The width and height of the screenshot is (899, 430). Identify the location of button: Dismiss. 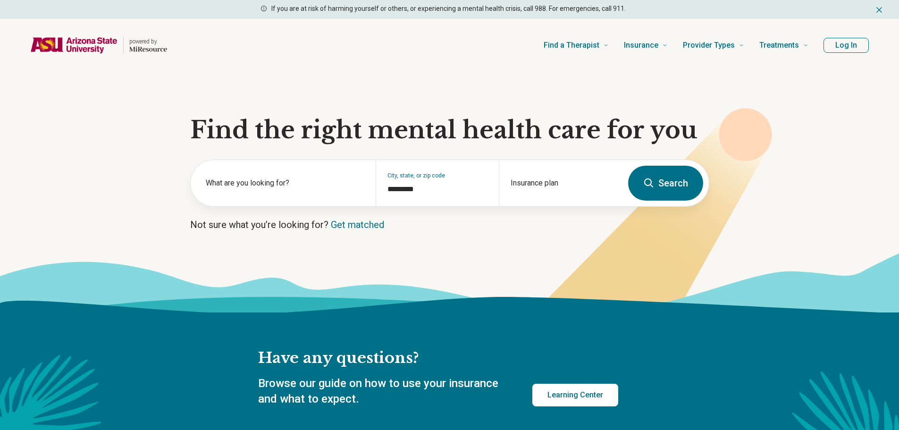
(879, 9).